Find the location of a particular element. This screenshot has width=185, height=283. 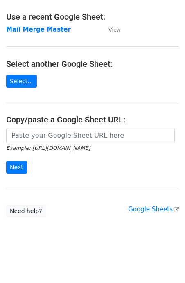

a: View is located at coordinates (111, 30).